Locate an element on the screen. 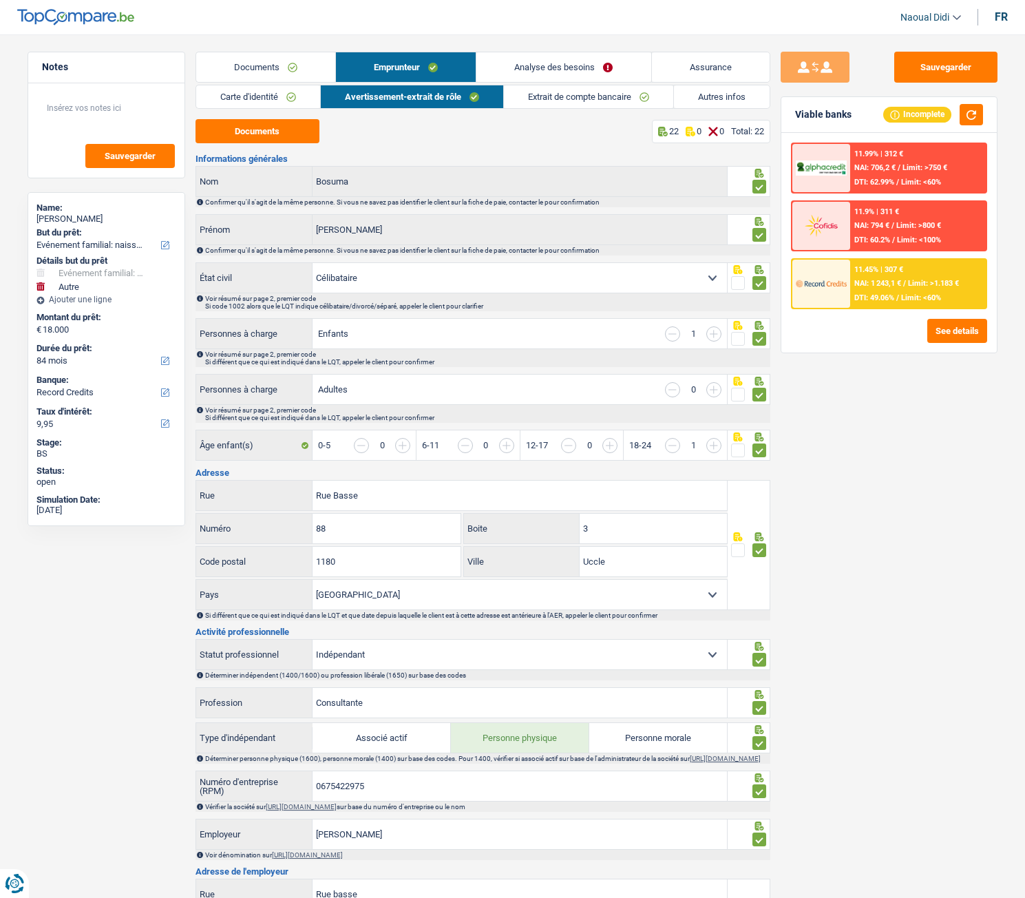 This screenshot has width=1025, height=898. div: 1 is located at coordinates (694, 333).